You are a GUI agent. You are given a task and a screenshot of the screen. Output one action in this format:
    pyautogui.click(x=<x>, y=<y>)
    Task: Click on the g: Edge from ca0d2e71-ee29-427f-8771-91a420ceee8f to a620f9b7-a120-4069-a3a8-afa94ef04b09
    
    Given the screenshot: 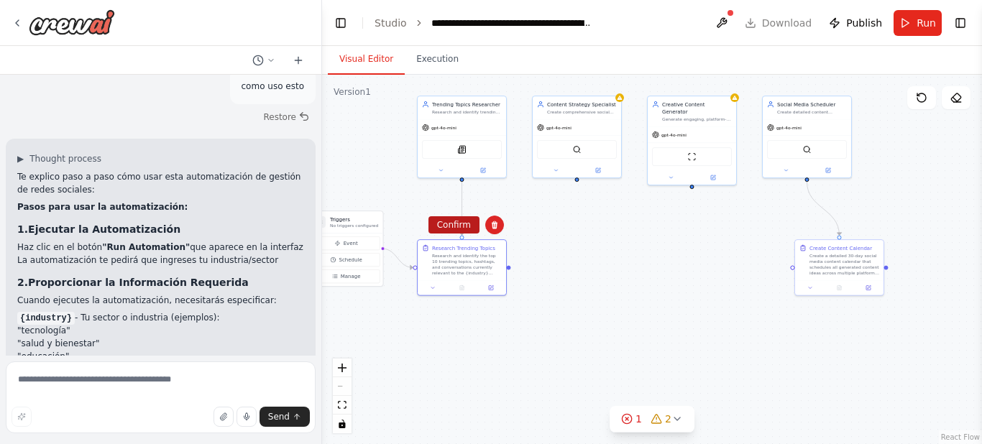 What is the action you would take?
    pyautogui.click(x=822, y=208)
    